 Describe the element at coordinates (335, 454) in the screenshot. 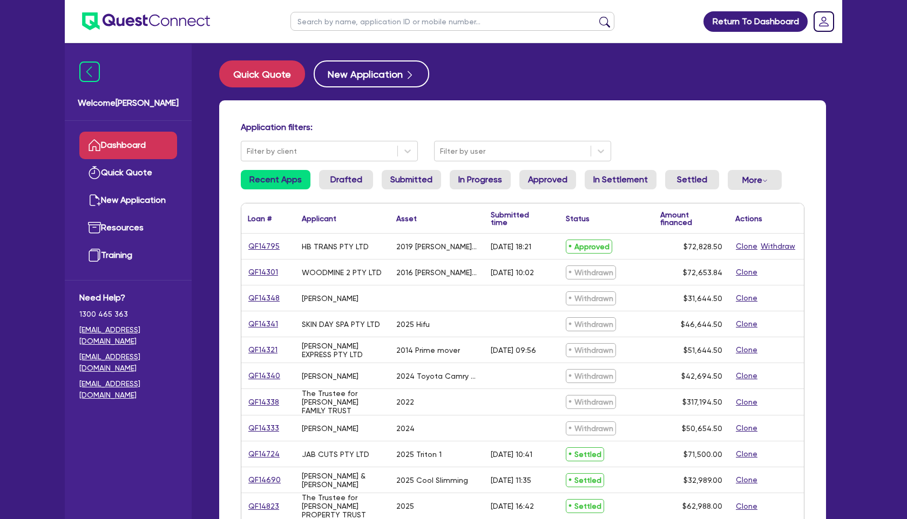

I see `div: JAB CUTS PTY LTD` at that location.